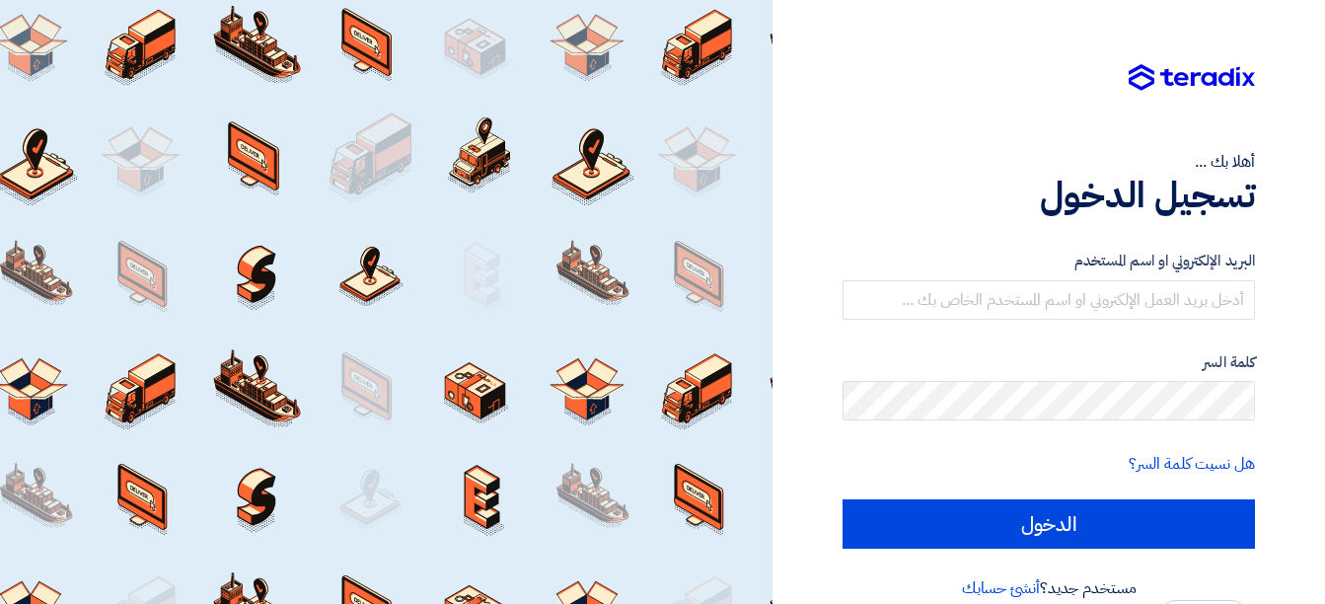 This screenshot has width=1325, height=604. What do you see at coordinates (1049, 300) in the screenshot?
I see `input: أدخل بريد العمل الإلكتروني او اسم المستخدم الخاص بك ...` at bounding box center [1049, 300].